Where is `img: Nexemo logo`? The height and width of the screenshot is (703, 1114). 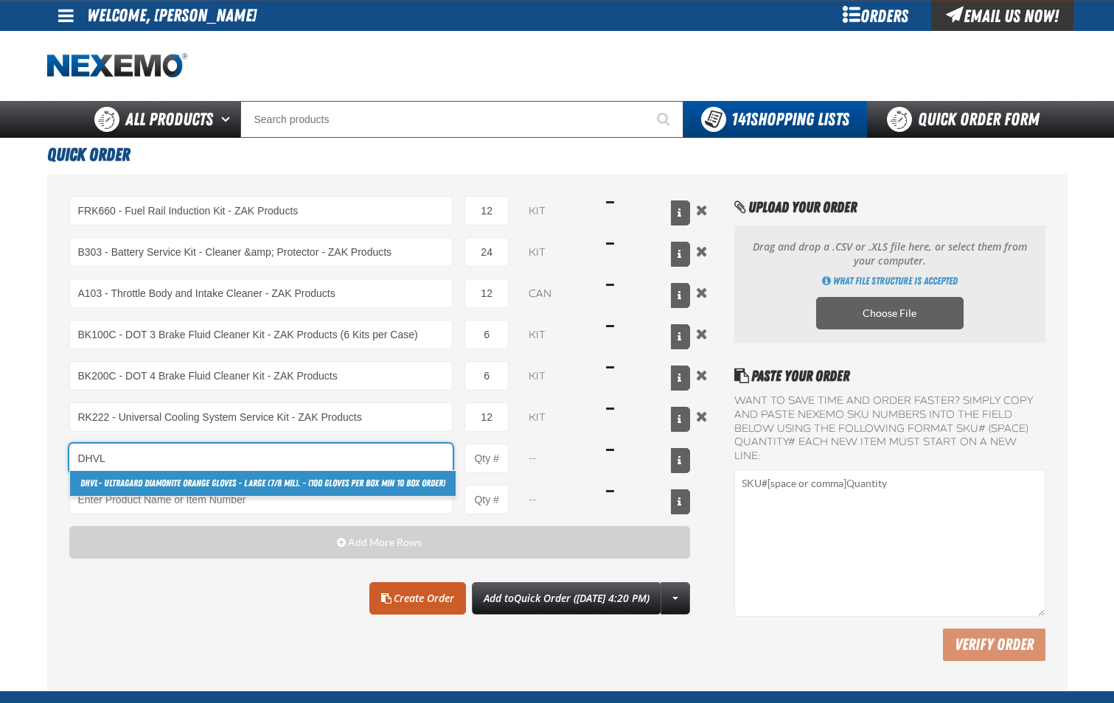
img: Nexemo logo is located at coordinates (117, 66).